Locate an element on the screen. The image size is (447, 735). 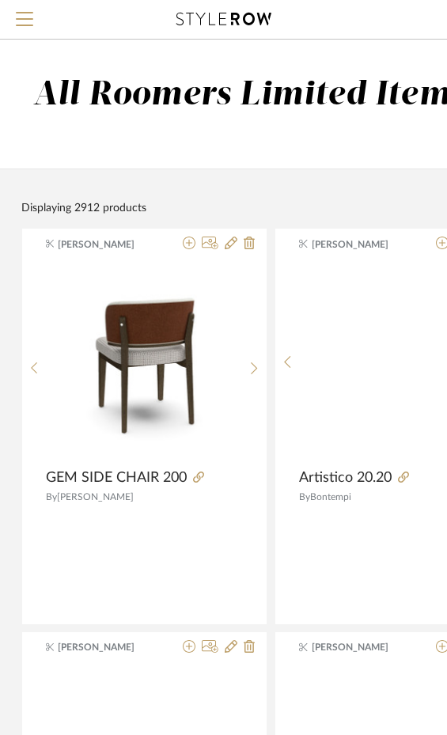
div: 0 is located at coordinates (144, 362).